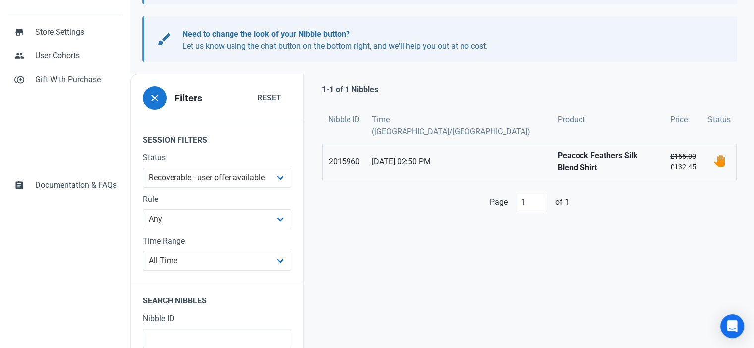 Image resolution: width=754 pixels, height=348 pixels. I want to click on label: Time Range, so click(217, 241).